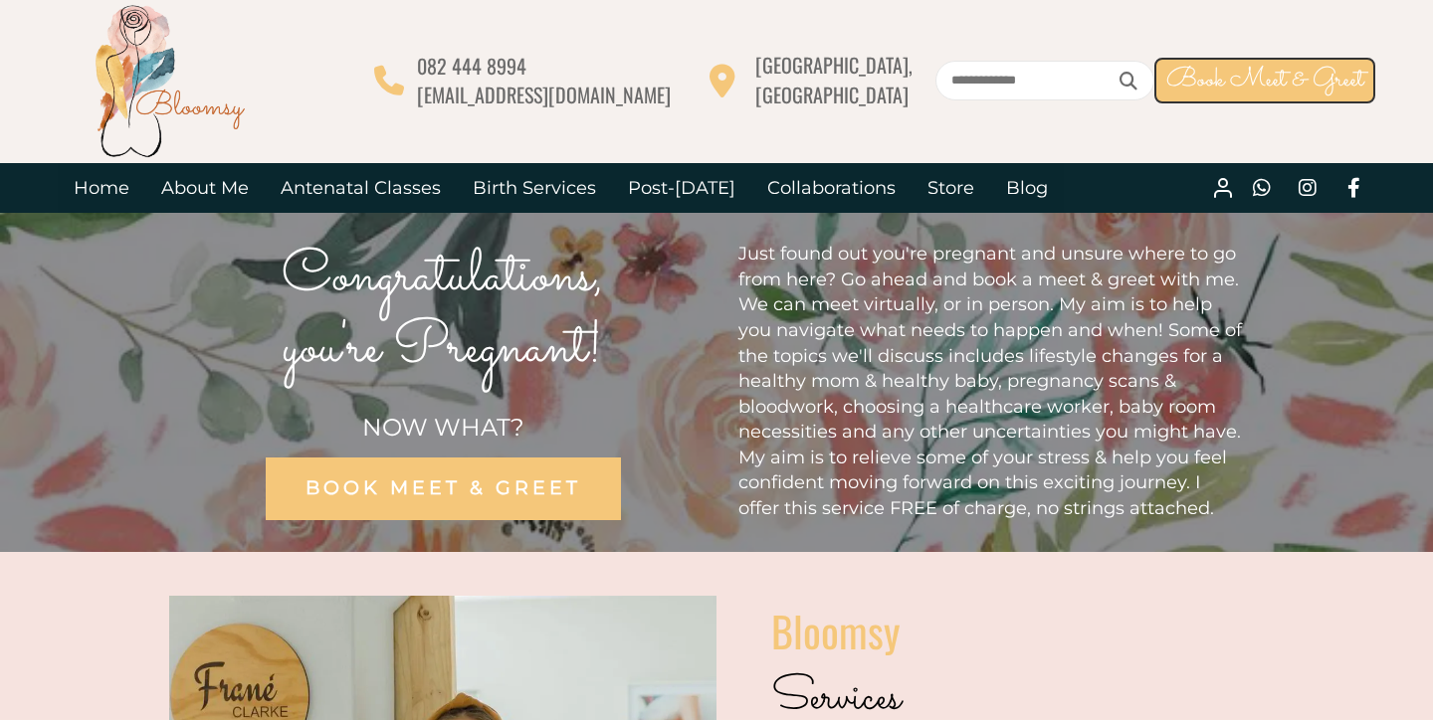  Describe the element at coordinates (472, 66) in the screenshot. I see `span: 082 444 8994` at that location.